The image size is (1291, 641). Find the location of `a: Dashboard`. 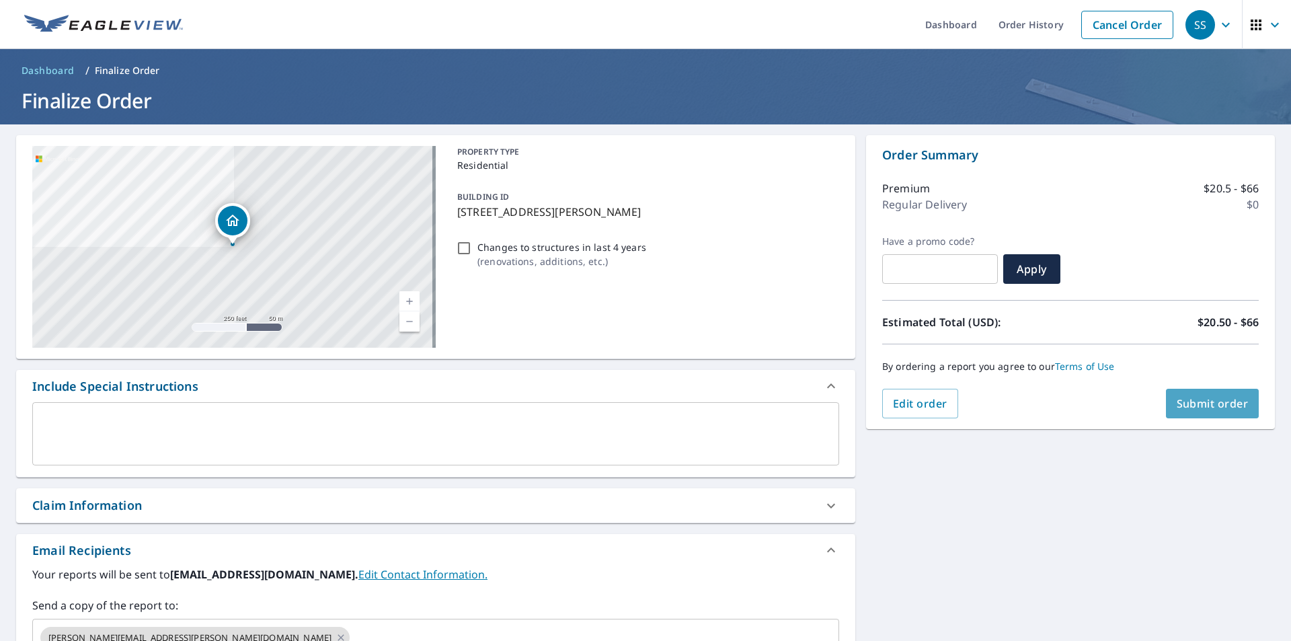

a: Dashboard is located at coordinates (48, 71).